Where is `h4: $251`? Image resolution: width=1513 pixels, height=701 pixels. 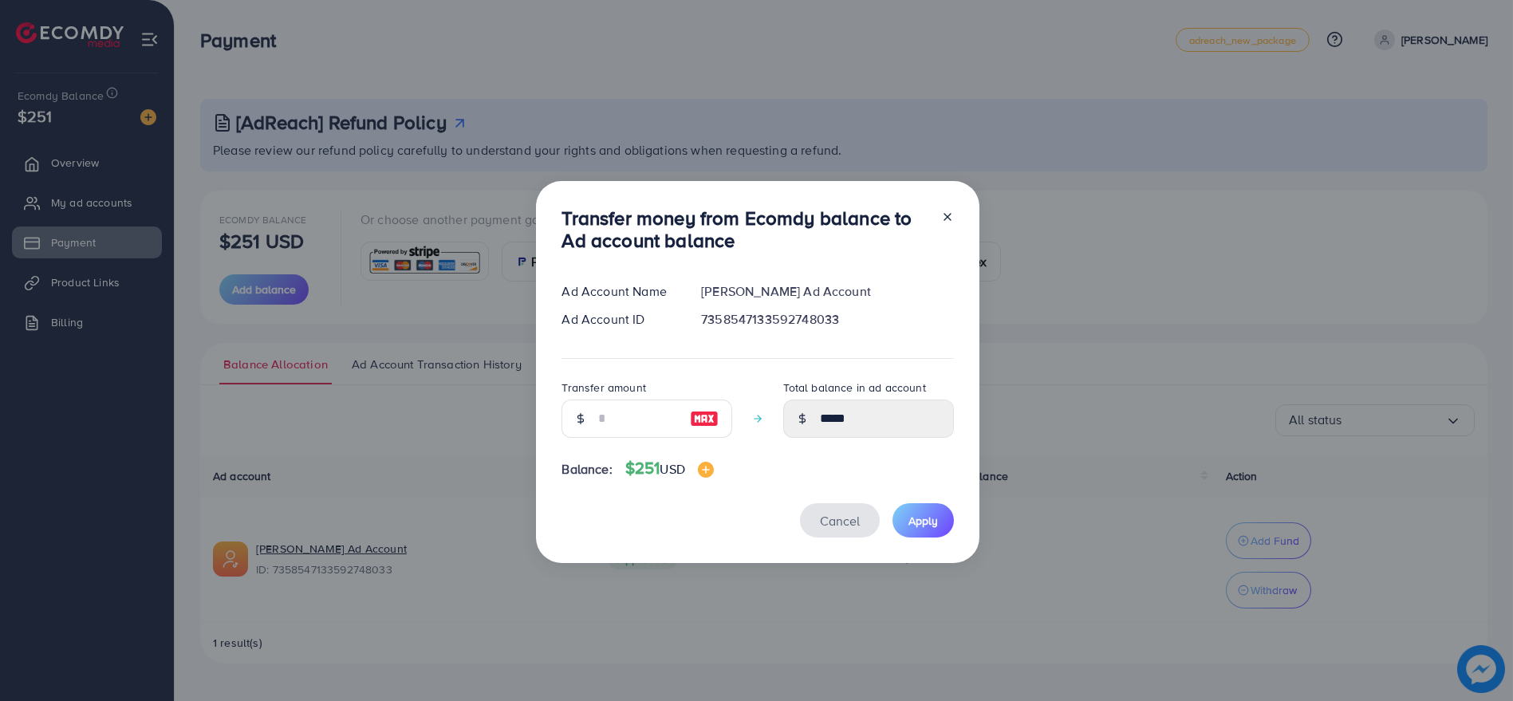
h4: $251 is located at coordinates (669, 468).